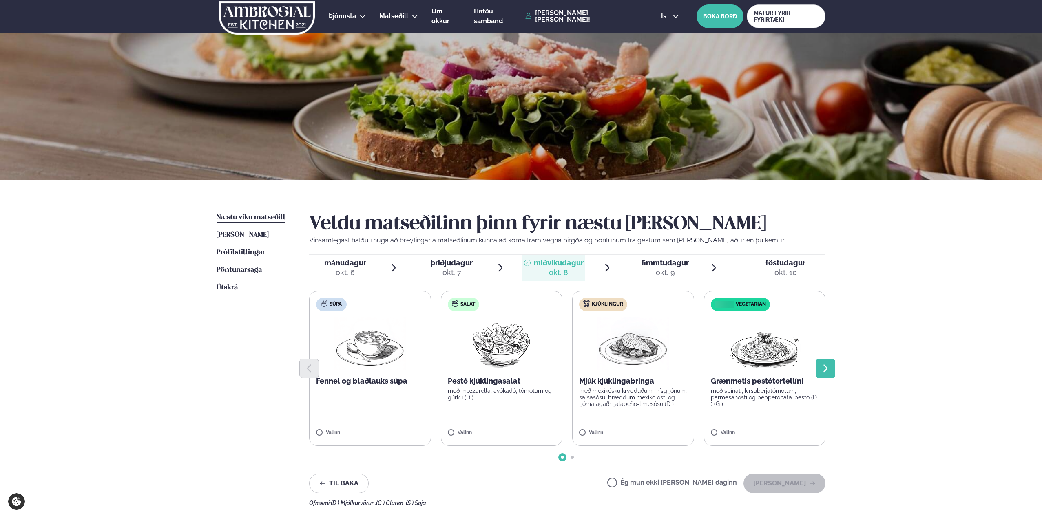 This screenshot has height=518, width=1042. What do you see at coordinates (825, 369) in the screenshot?
I see `button: Next slide` at bounding box center [825, 369].